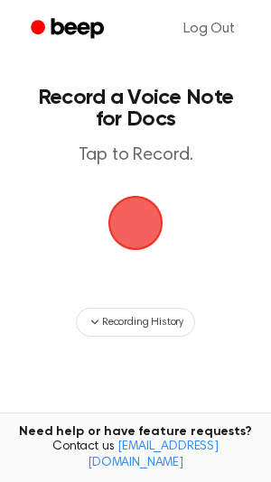  What do you see at coordinates (135, 155) in the screenshot?
I see `p: Tap to Record.` at bounding box center [135, 155].